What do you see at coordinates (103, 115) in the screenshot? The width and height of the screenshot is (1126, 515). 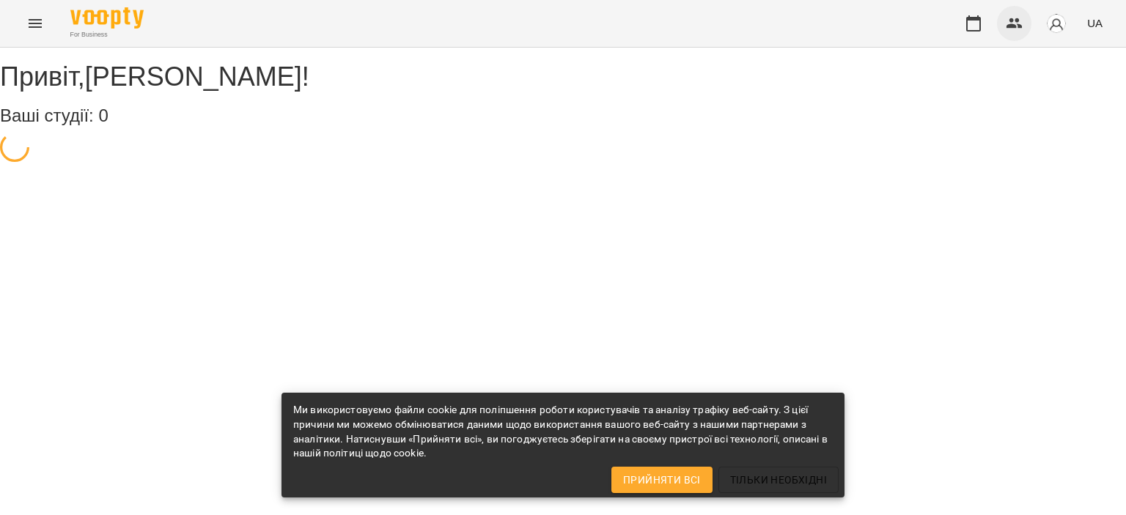 I see `span: 0` at bounding box center [103, 115].